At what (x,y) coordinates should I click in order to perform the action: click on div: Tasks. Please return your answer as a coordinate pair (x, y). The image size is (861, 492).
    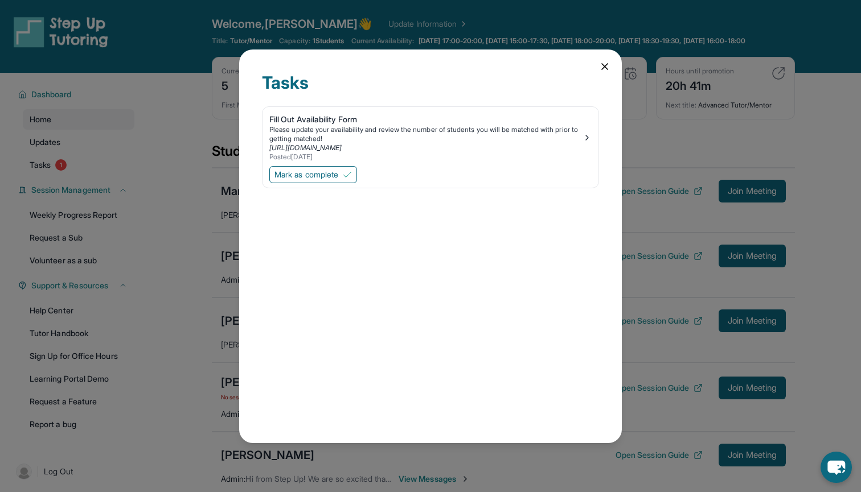
    Looking at the image, I should click on (430, 89).